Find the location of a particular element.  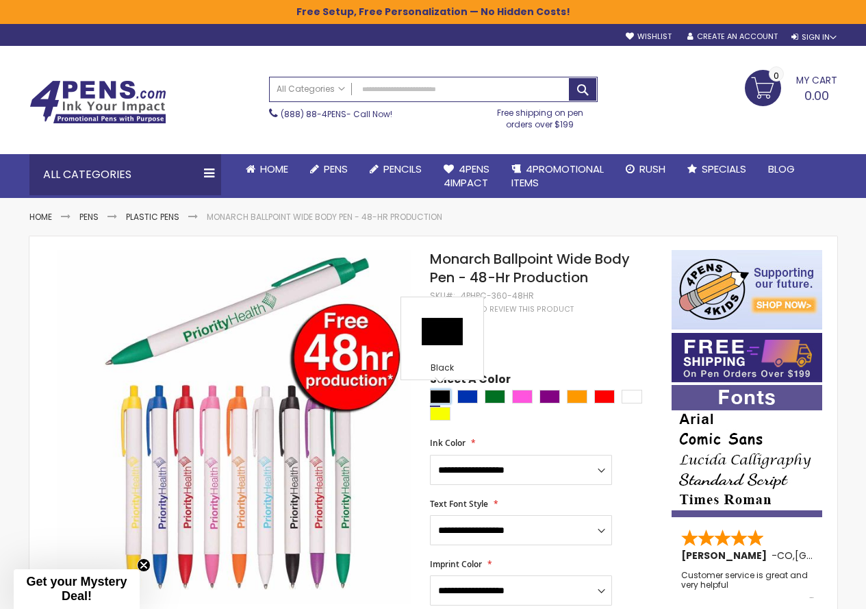

span: Home is located at coordinates (274, 168).